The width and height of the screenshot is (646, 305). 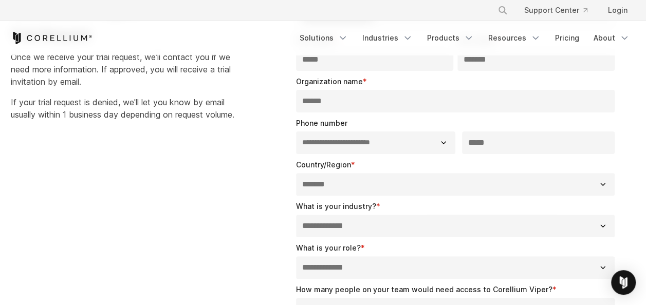 What do you see at coordinates (336, 206) in the screenshot?
I see `span: What is your industry?` at bounding box center [336, 206].